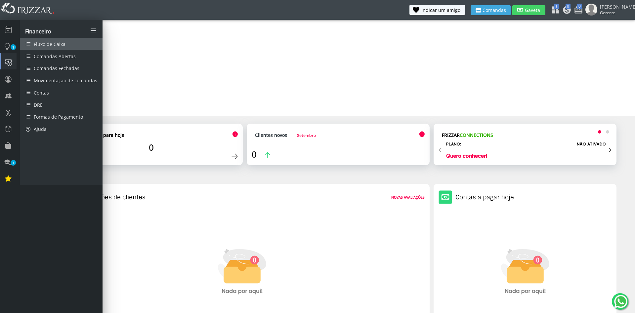 The width and height of the screenshot is (635, 313). I want to click on h2: Avaliações de clientes, so click(113, 198).